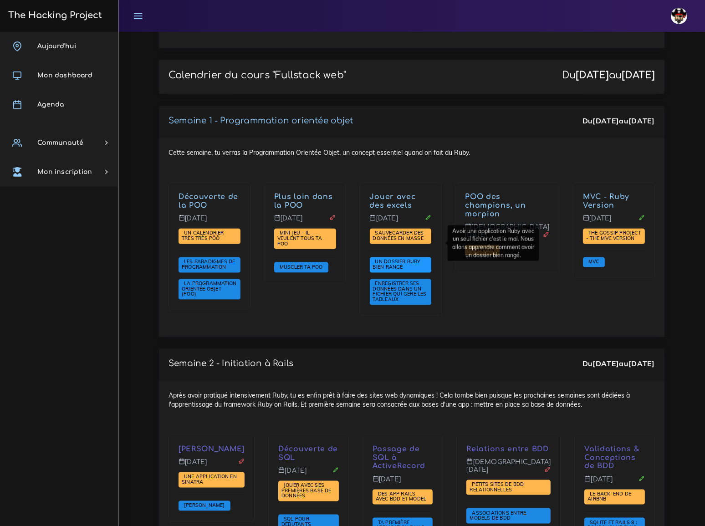 This screenshot has width=705, height=526. What do you see at coordinates (594, 262) in the screenshot?
I see `span: MVC` at bounding box center [594, 262].